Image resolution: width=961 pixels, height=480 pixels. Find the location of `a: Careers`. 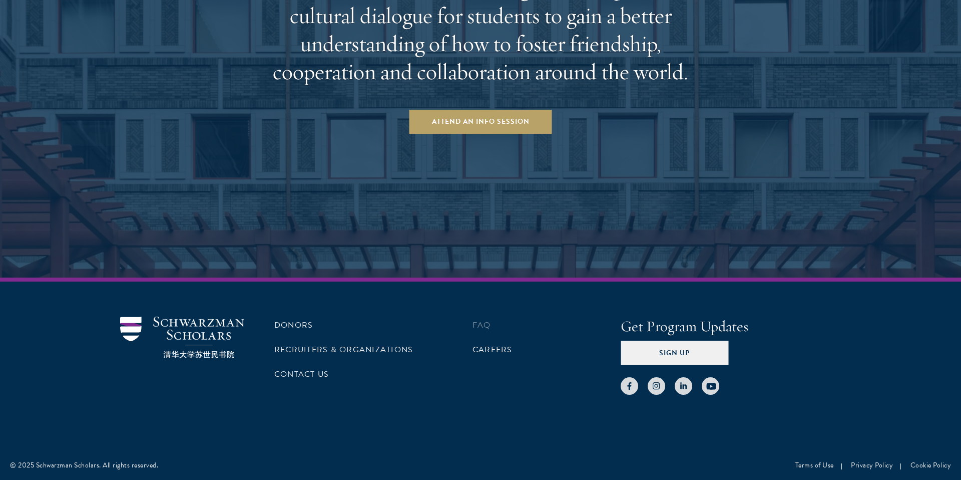

a: Careers is located at coordinates (493, 349).